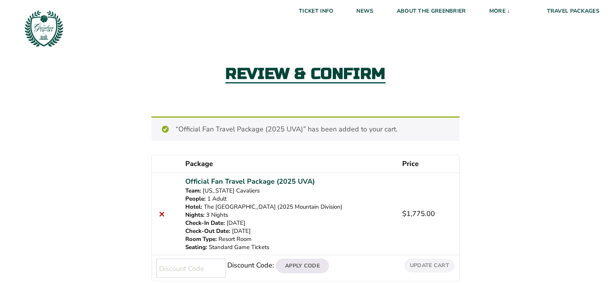 This screenshot has width=611, height=284. Describe the element at coordinates (302, 266) in the screenshot. I see `button: Apply Code` at that location.